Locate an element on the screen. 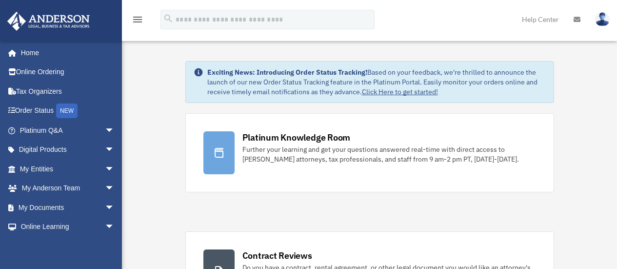 The width and height of the screenshot is (617, 269). a: Platinum Q&Aarrow_drop_down is located at coordinates (68, 130).